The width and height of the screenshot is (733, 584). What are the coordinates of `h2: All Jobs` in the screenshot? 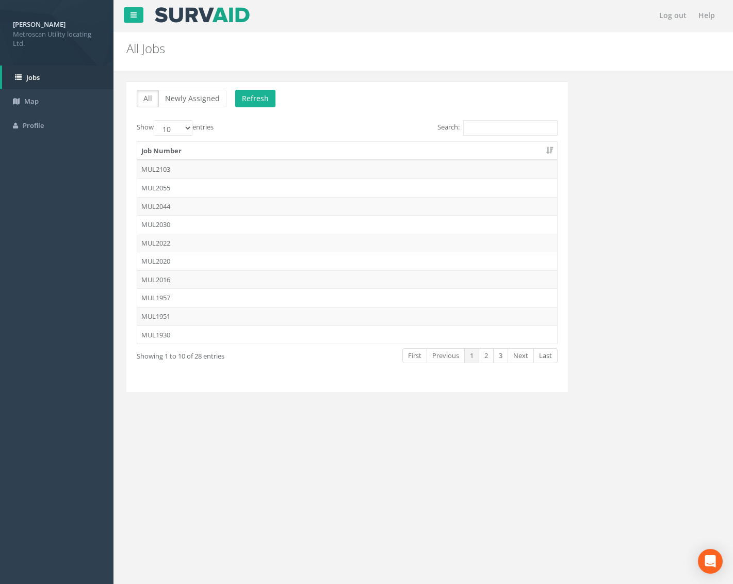 It's located at (372, 48).